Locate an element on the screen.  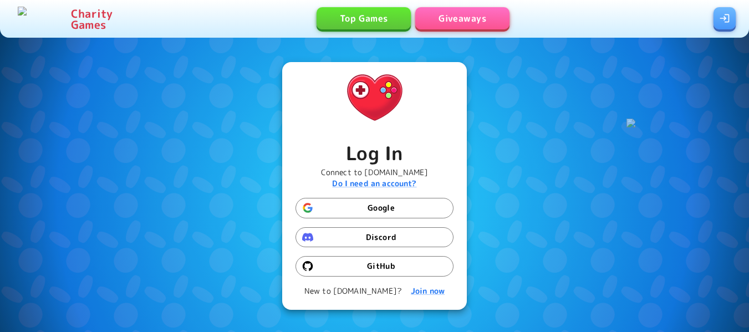
a: Giveaways is located at coordinates (462, 18).